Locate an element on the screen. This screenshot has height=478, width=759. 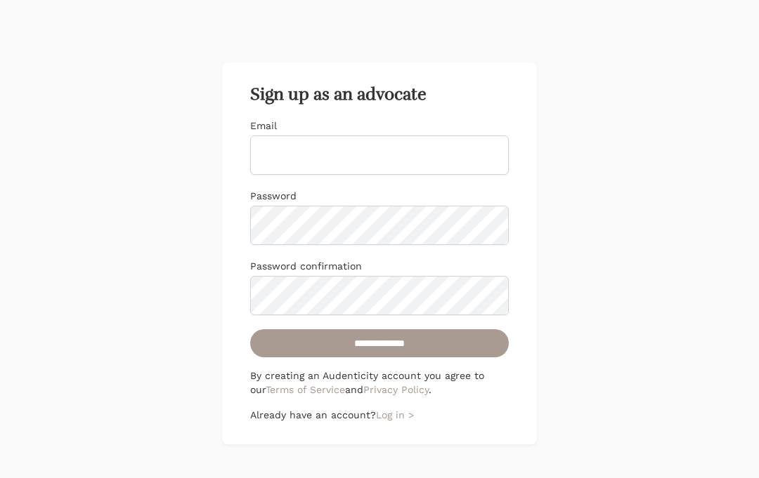
p: Already have an account? is located at coordinates (379, 415).